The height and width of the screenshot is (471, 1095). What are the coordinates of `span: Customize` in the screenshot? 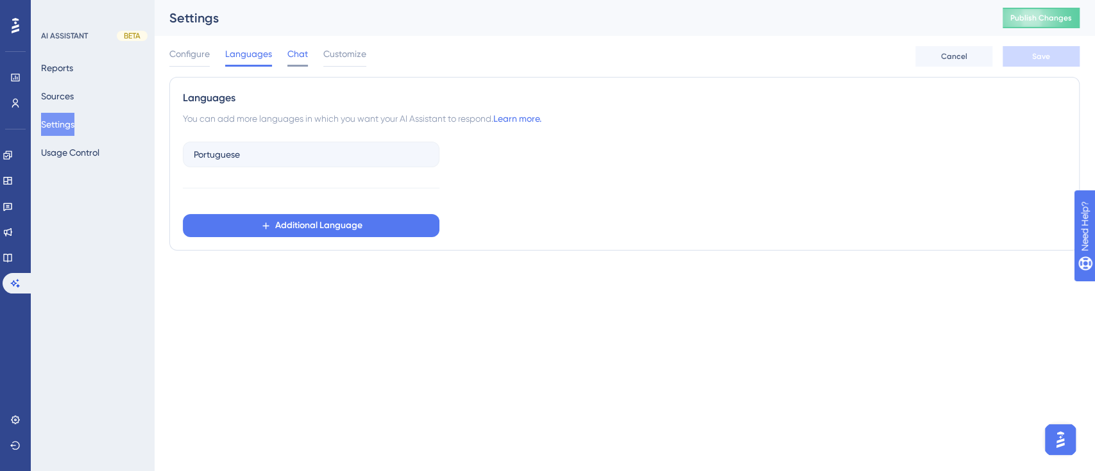 It's located at (344, 54).